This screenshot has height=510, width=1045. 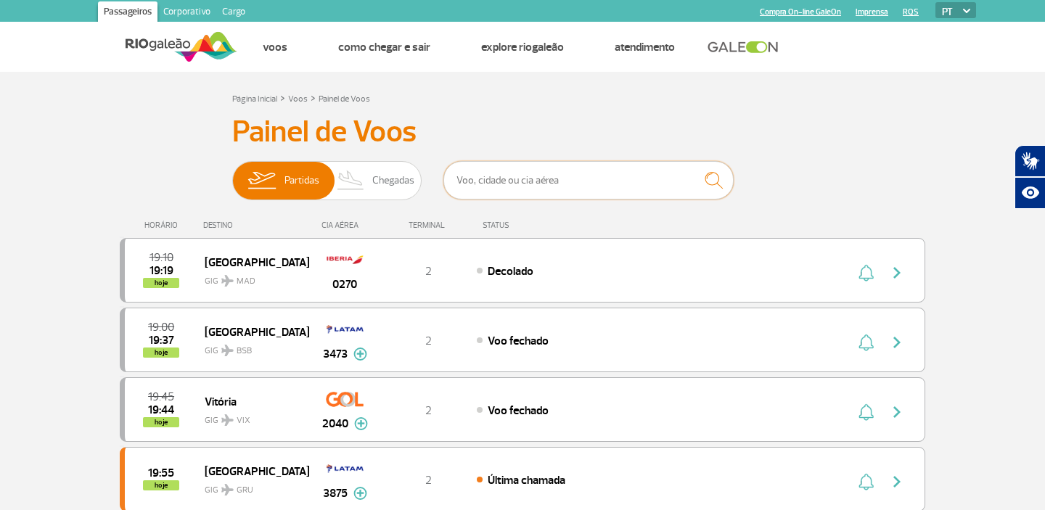 I want to click on img: slider-desembarque, so click(x=350, y=181).